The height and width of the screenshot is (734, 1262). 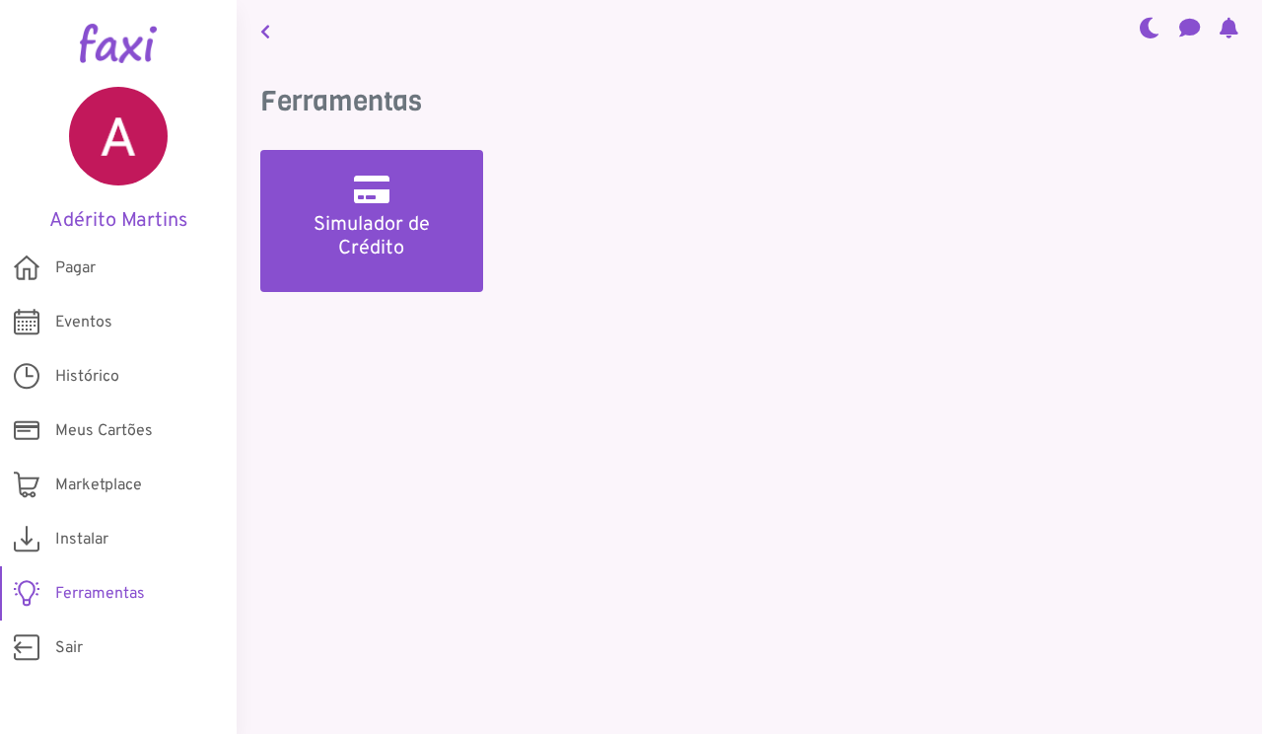 I want to click on h5: Simulador de Crédito, so click(x=372, y=237).